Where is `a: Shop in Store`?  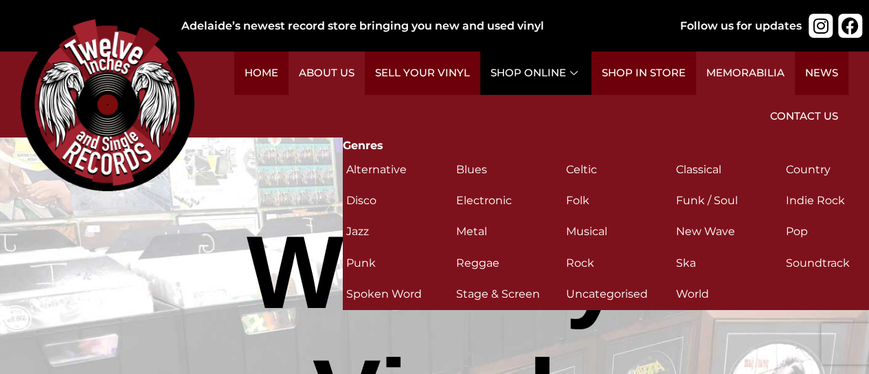
a: Shop in Store is located at coordinates (643, 73).